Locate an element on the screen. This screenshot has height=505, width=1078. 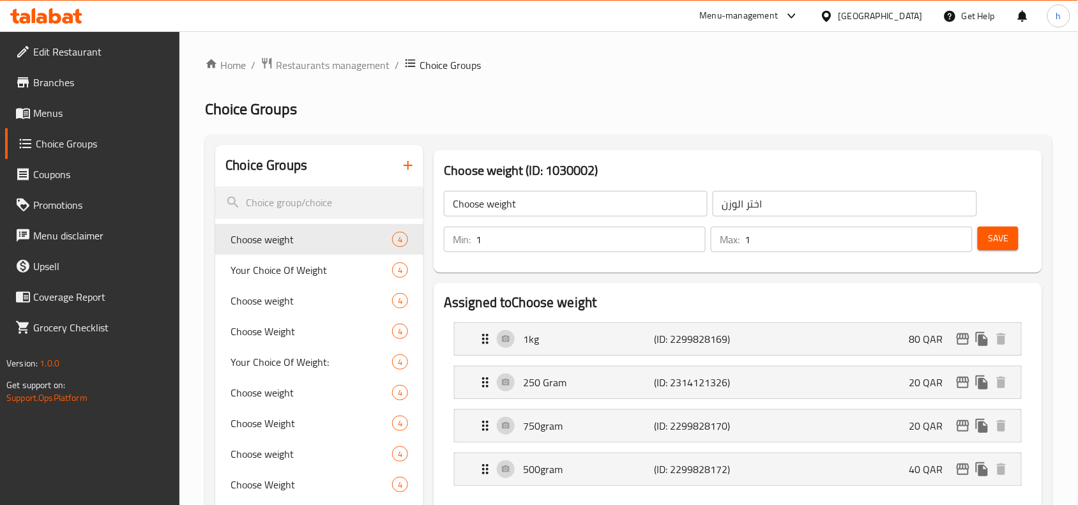
p: (ID: 2314121326) is located at coordinates (697, 382).